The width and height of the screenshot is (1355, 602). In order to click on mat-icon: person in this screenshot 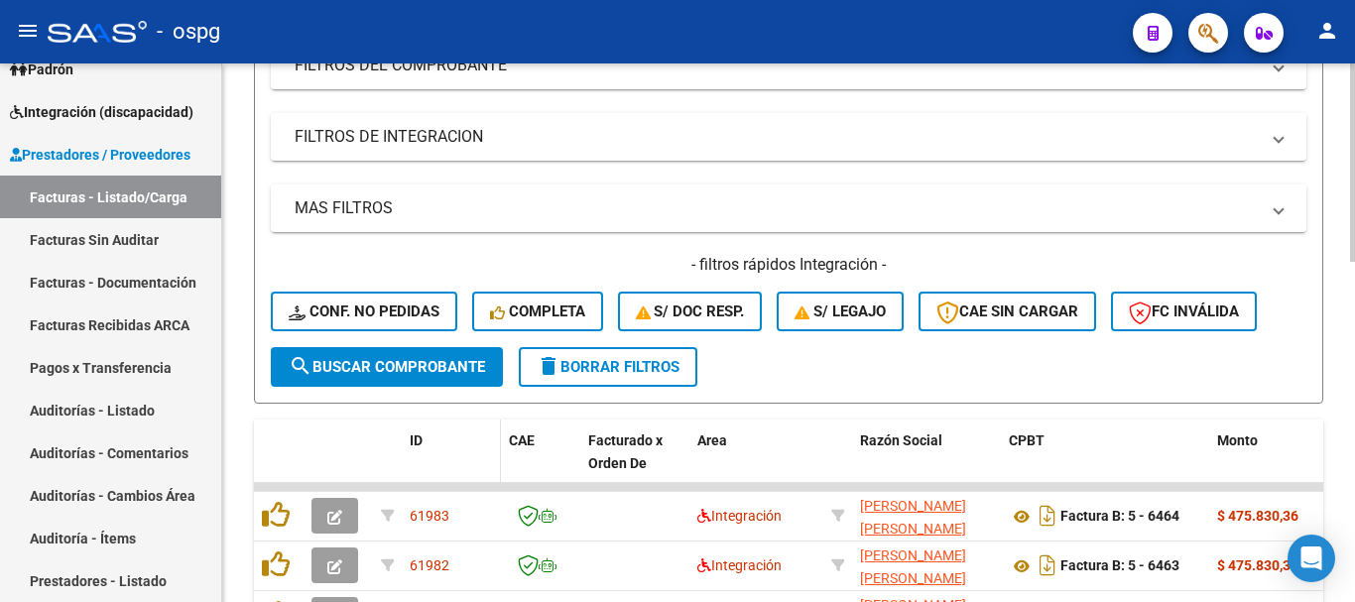, I will do `click(1327, 31)`.